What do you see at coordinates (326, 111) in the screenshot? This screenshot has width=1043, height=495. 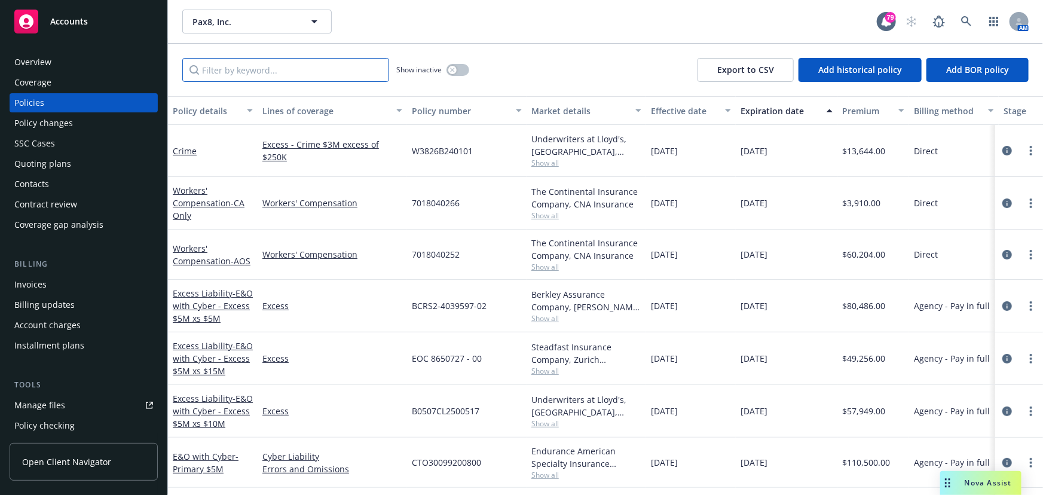 I see `div: Lines of coverage` at bounding box center [326, 111].